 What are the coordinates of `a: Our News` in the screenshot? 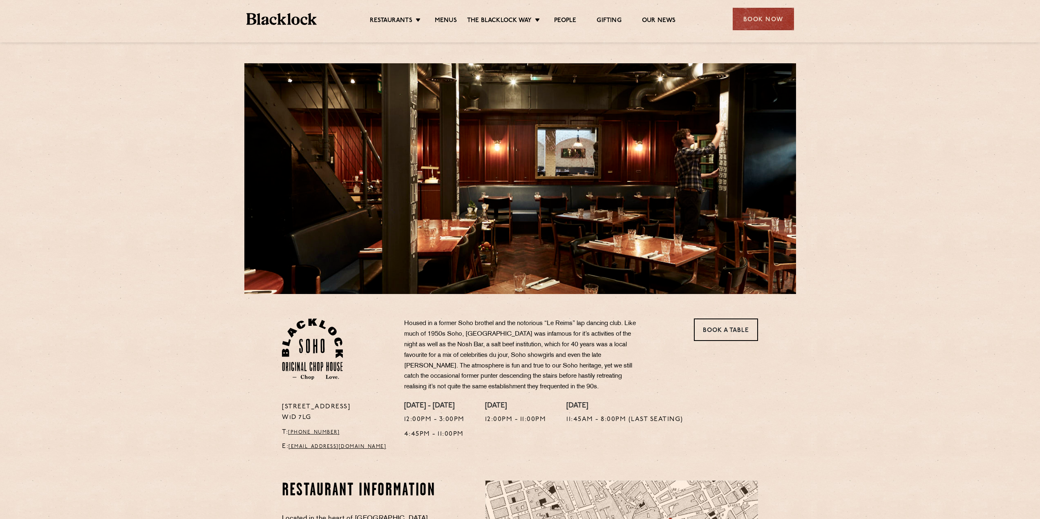 It's located at (659, 21).